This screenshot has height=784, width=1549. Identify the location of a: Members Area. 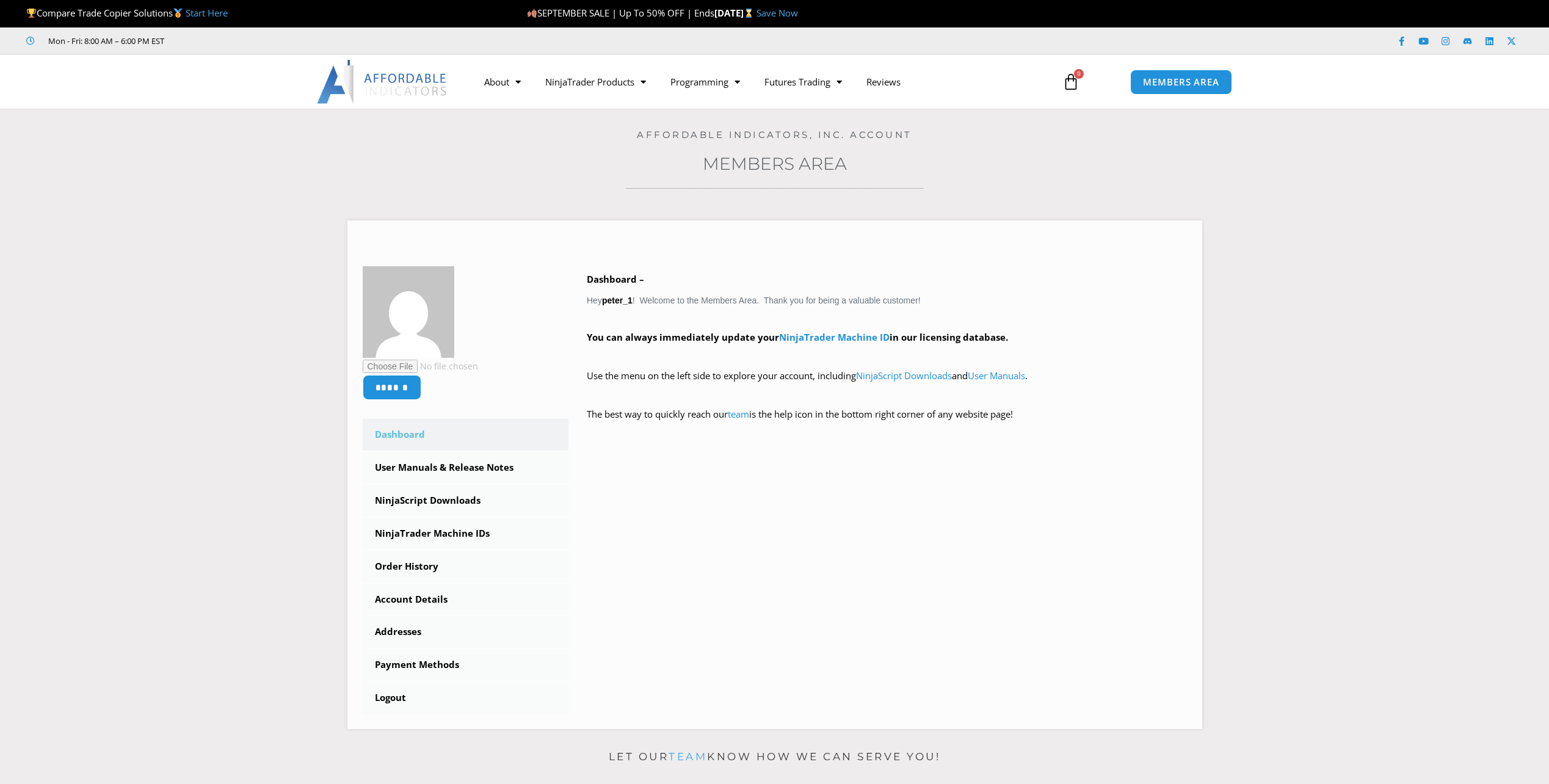
(775, 164).